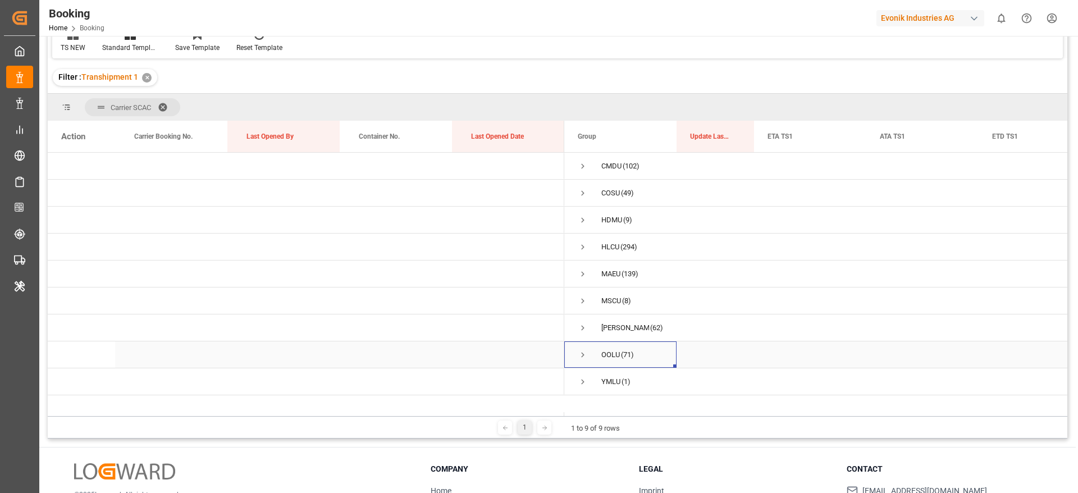 This screenshot has width=1078, height=493. I want to click on span: ETA TS1, so click(780, 136).